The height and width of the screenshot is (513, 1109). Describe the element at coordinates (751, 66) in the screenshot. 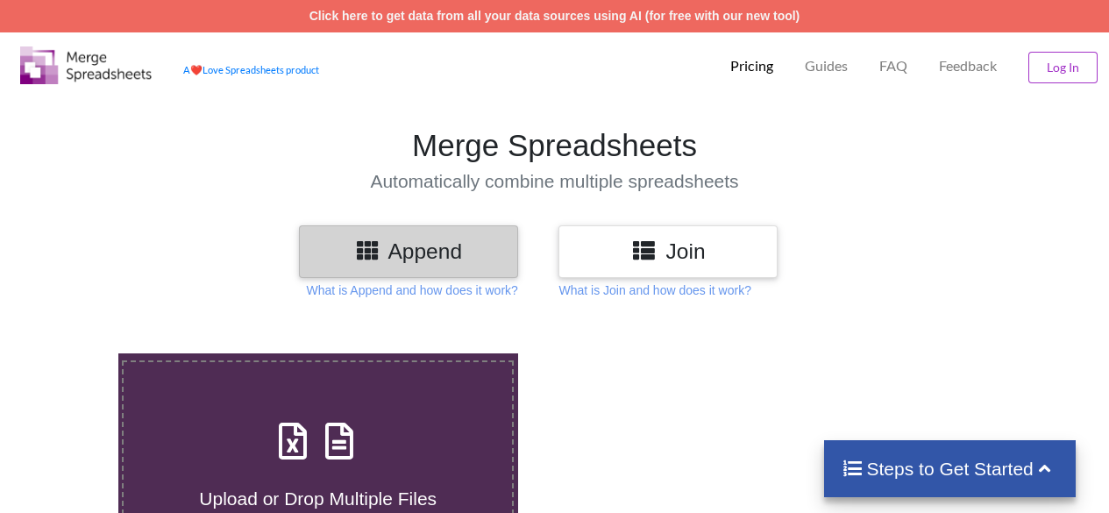

I see `p: Pricing` at that location.